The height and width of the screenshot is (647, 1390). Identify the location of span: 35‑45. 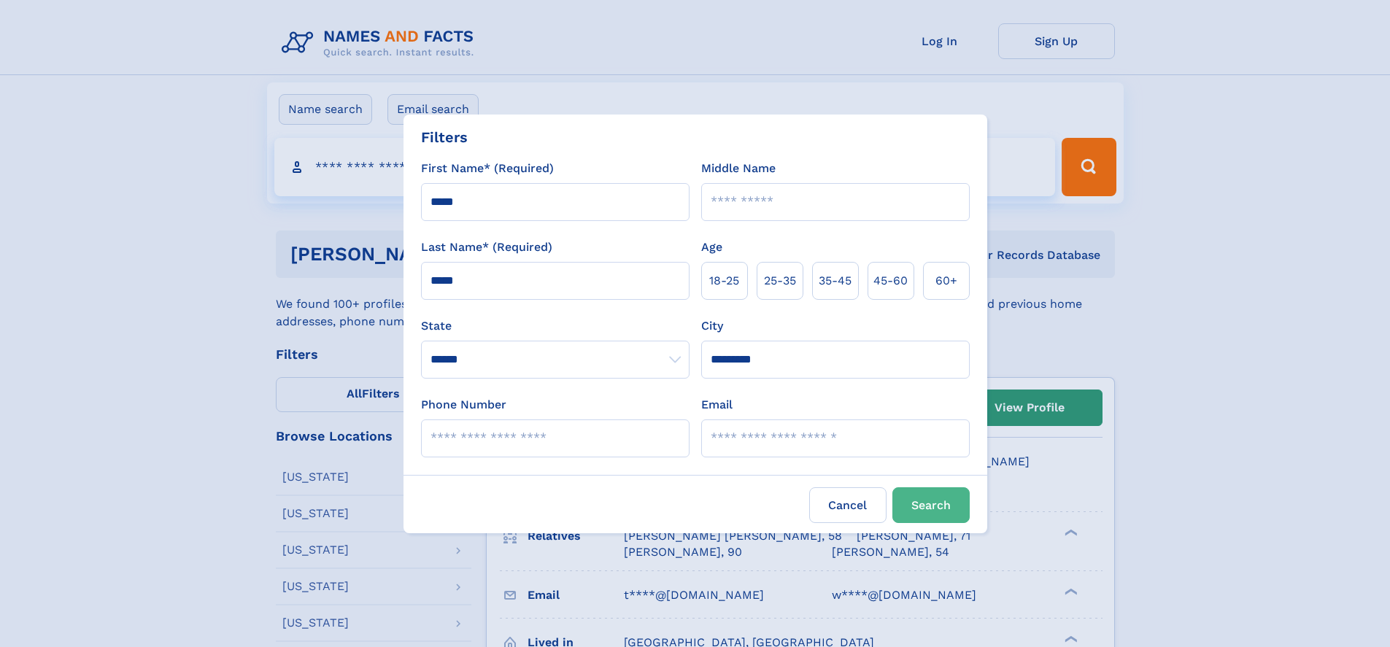
(835, 281).